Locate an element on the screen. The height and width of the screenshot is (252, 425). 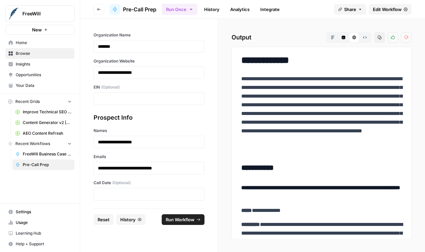
span: FreeWill Business Case Generator v2 is located at coordinates (47, 154).